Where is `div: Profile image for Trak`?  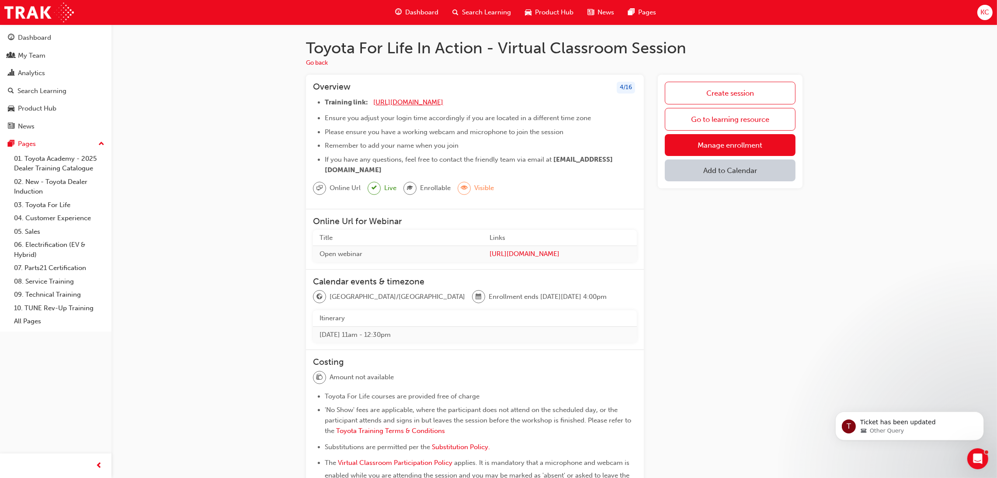 div: Profile image for Trak is located at coordinates (27, 33).